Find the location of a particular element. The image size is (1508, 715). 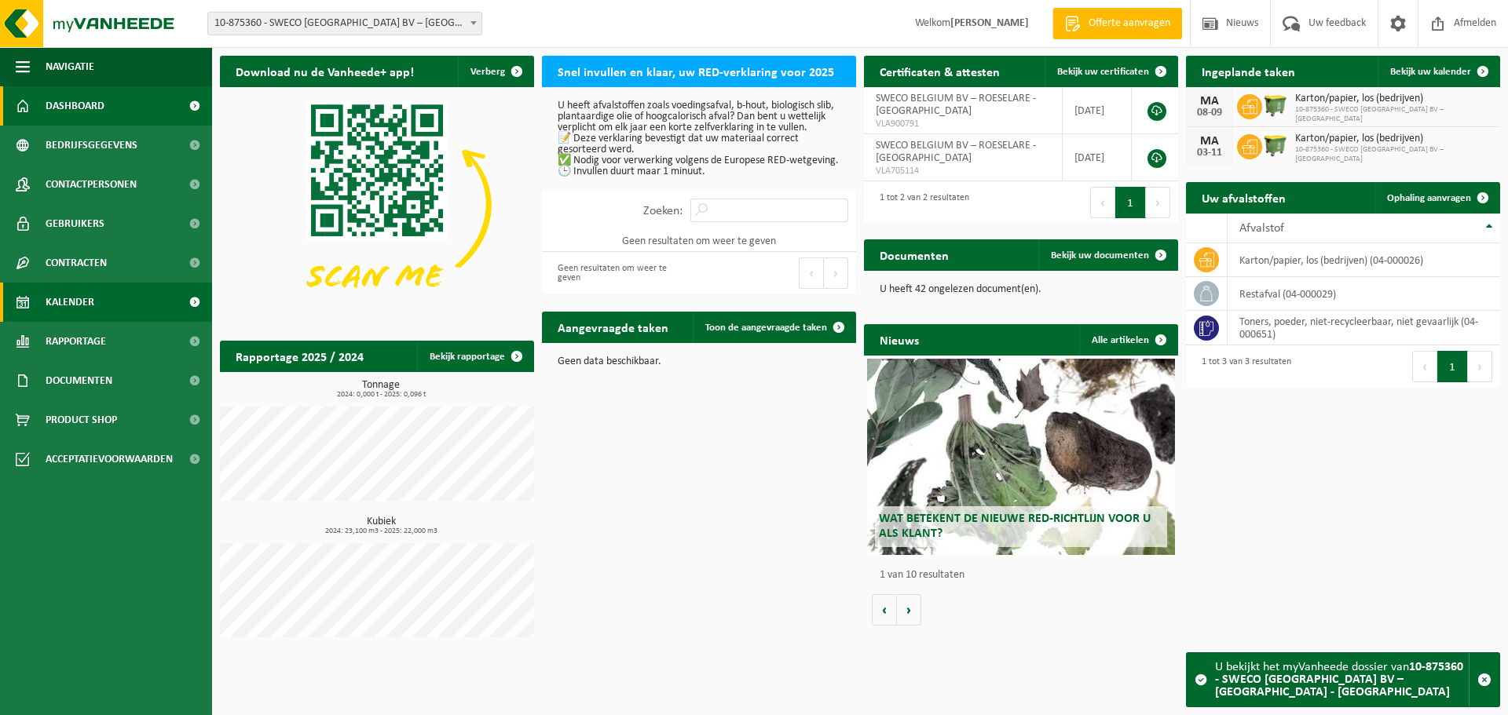

span: Bekijk uw documenten is located at coordinates (1099, 255).